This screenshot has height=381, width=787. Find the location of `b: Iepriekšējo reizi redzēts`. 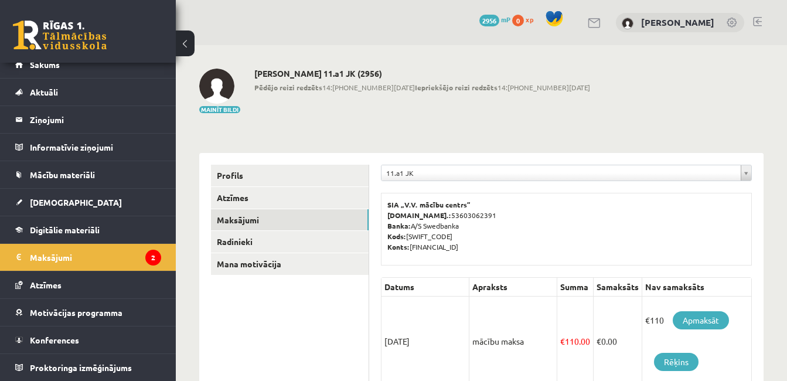

b: Iepriekšējo reizi redzēts is located at coordinates (456, 87).